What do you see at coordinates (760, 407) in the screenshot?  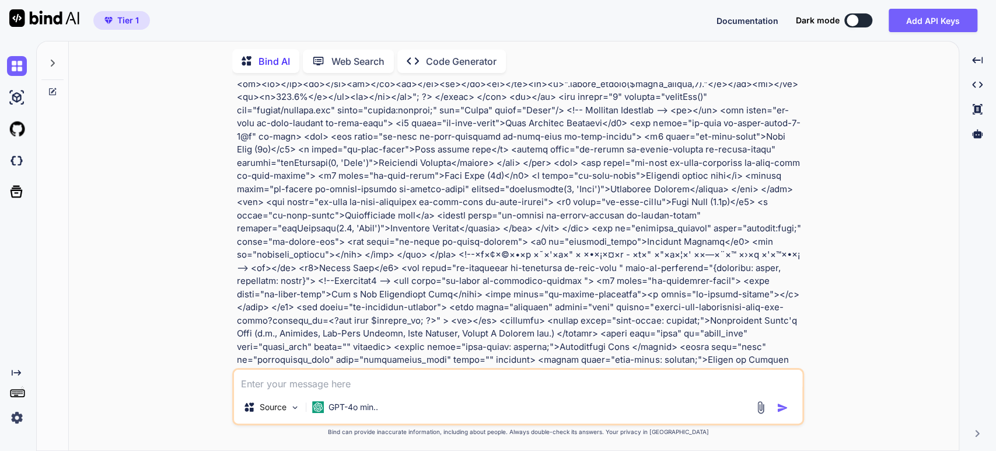 I see `img: attachment` at bounding box center [760, 407].